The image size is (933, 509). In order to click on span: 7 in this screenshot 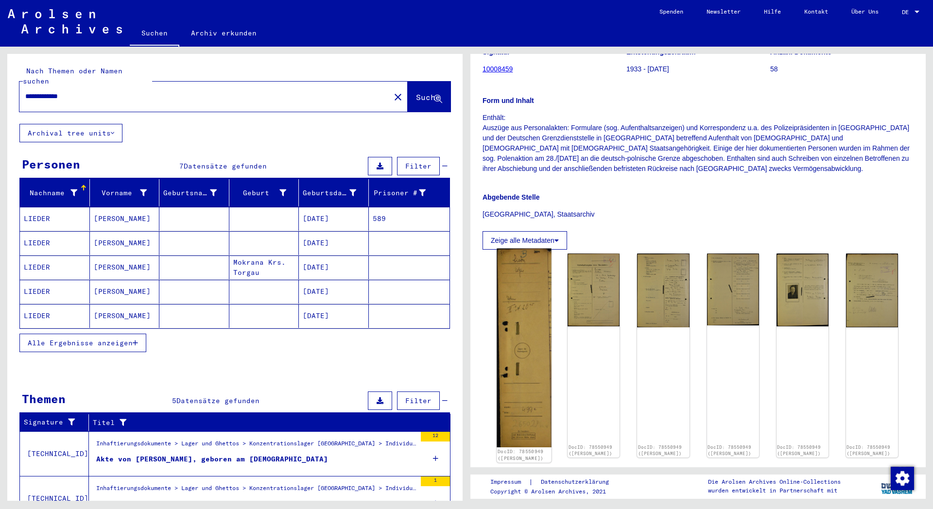, I will do `click(181, 166)`.